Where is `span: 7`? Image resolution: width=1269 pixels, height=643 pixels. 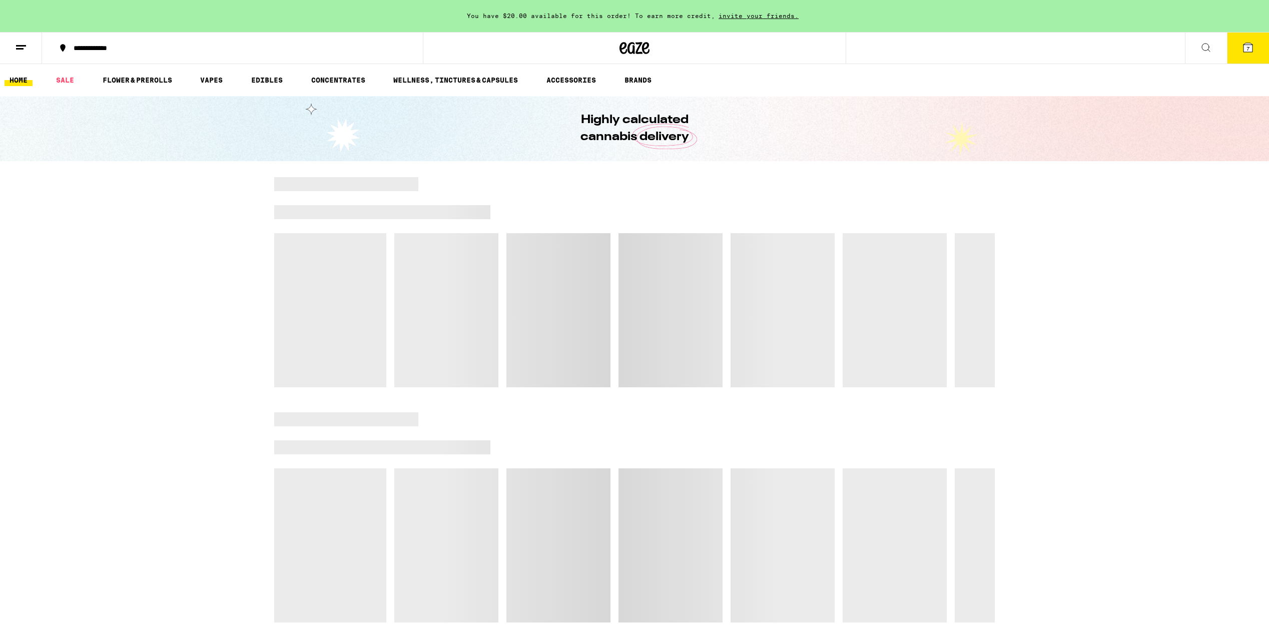
span: 7 is located at coordinates (1248, 49).